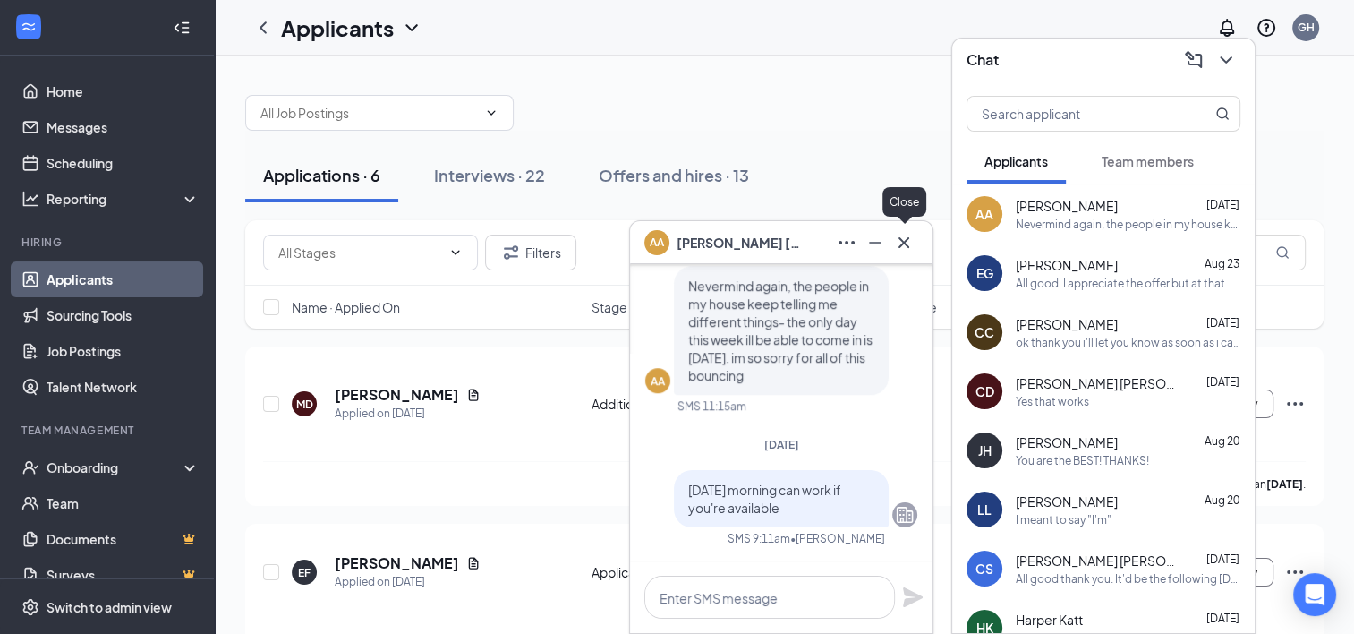 Image resolution: width=1354 pixels, height=634 pixels. I want to click on span: Nevermind again, the people in my house keep telling me different things- the only day this week ..., so click(780, 330).